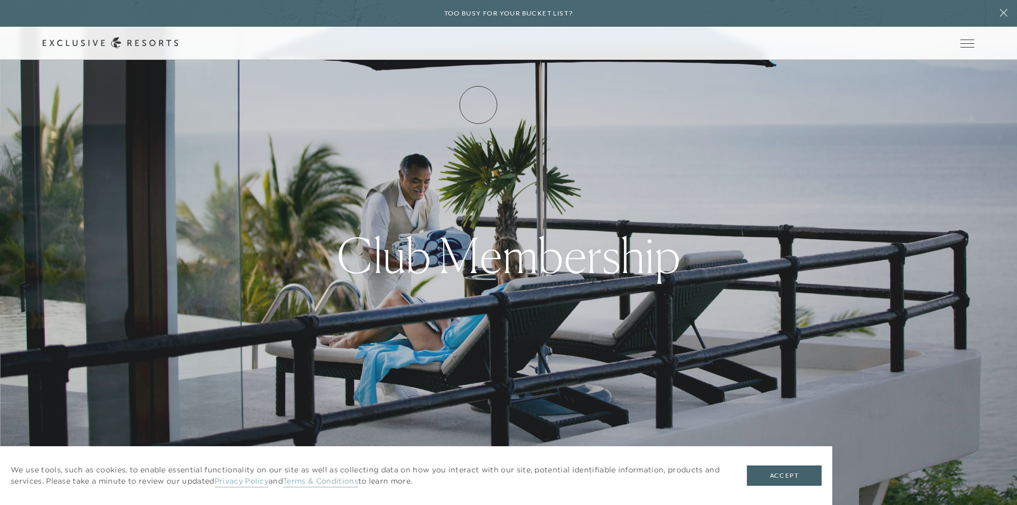 Image resolution: width=1017 pixels, height=505 pixels. What do you see at coordinates (784, 475) in the screenshot?
I see `button: Accept` at bounding box center [784, 475].